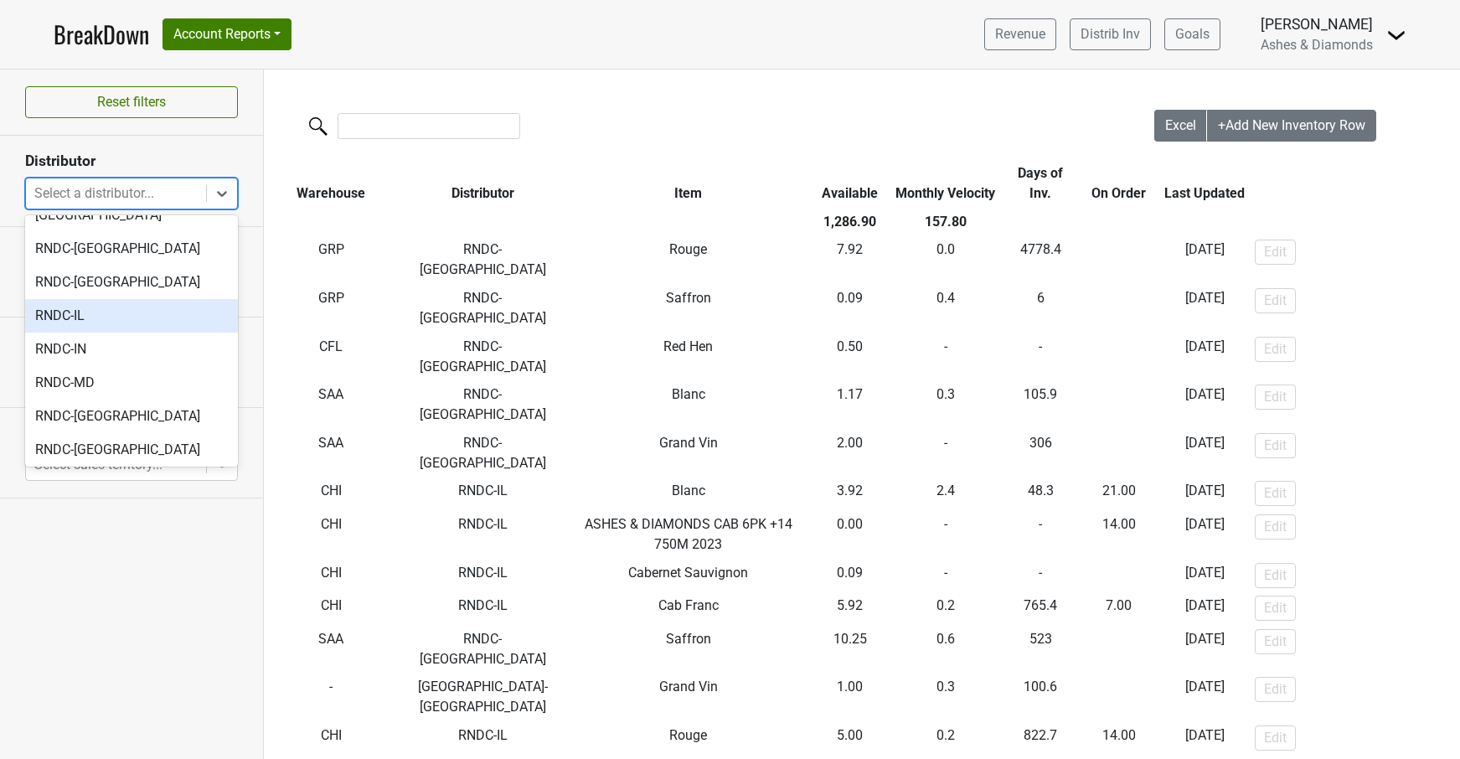  I want to click on th: Available: activate to sort column ascending, so click(849, 183).